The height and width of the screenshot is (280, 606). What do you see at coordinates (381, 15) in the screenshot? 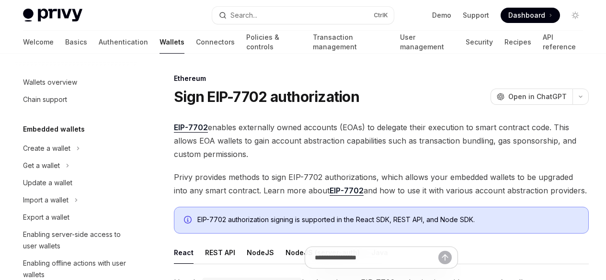
I see `span: Ctrl K` at bounding box center [381, 15].